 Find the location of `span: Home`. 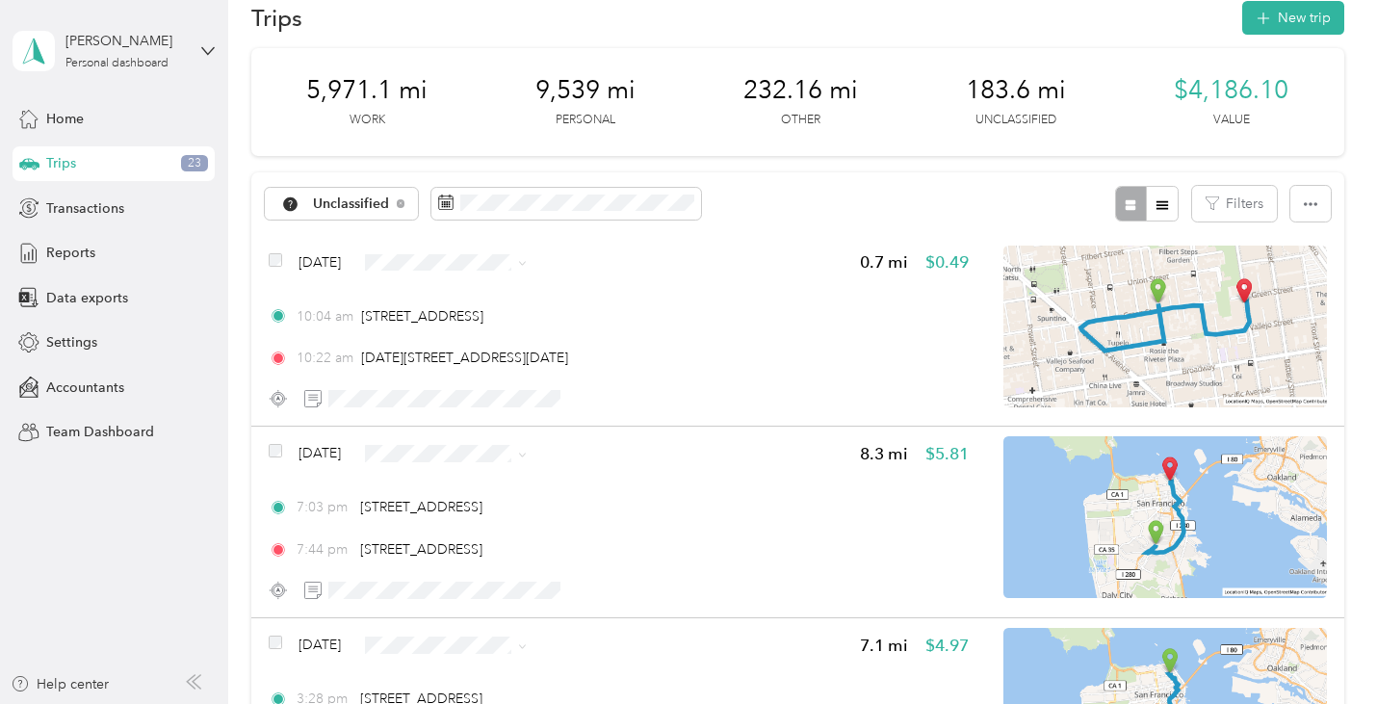

span: Home is located at coordinates (65, 118).